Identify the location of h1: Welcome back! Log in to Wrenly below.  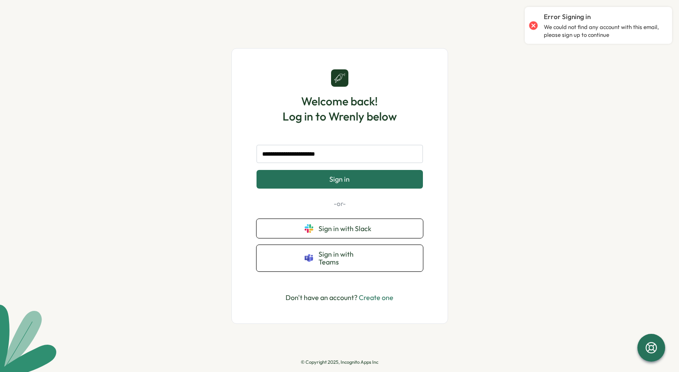
(340, 109).